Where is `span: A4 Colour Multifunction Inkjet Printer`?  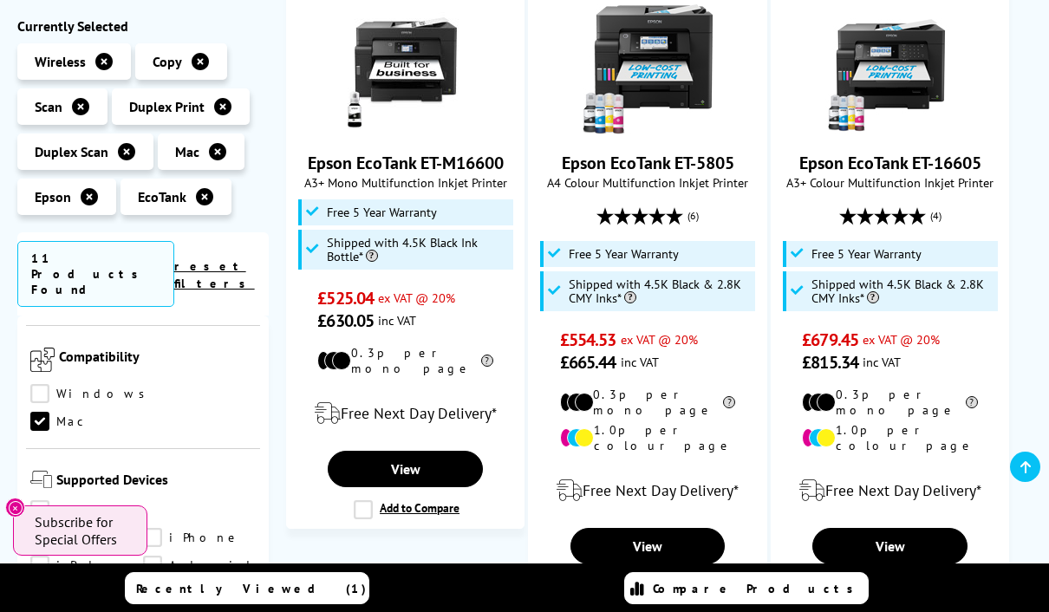 span: A4 Colour Multifunction Inkjet Printer is located at coordinates (647, 182).